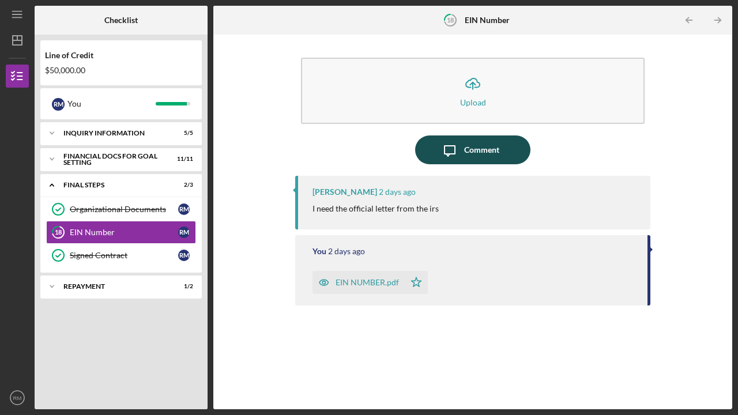 This screenshot has height=415, width=738. I want to click on div: INQUIRY INFORMATION, so click(114, 133).